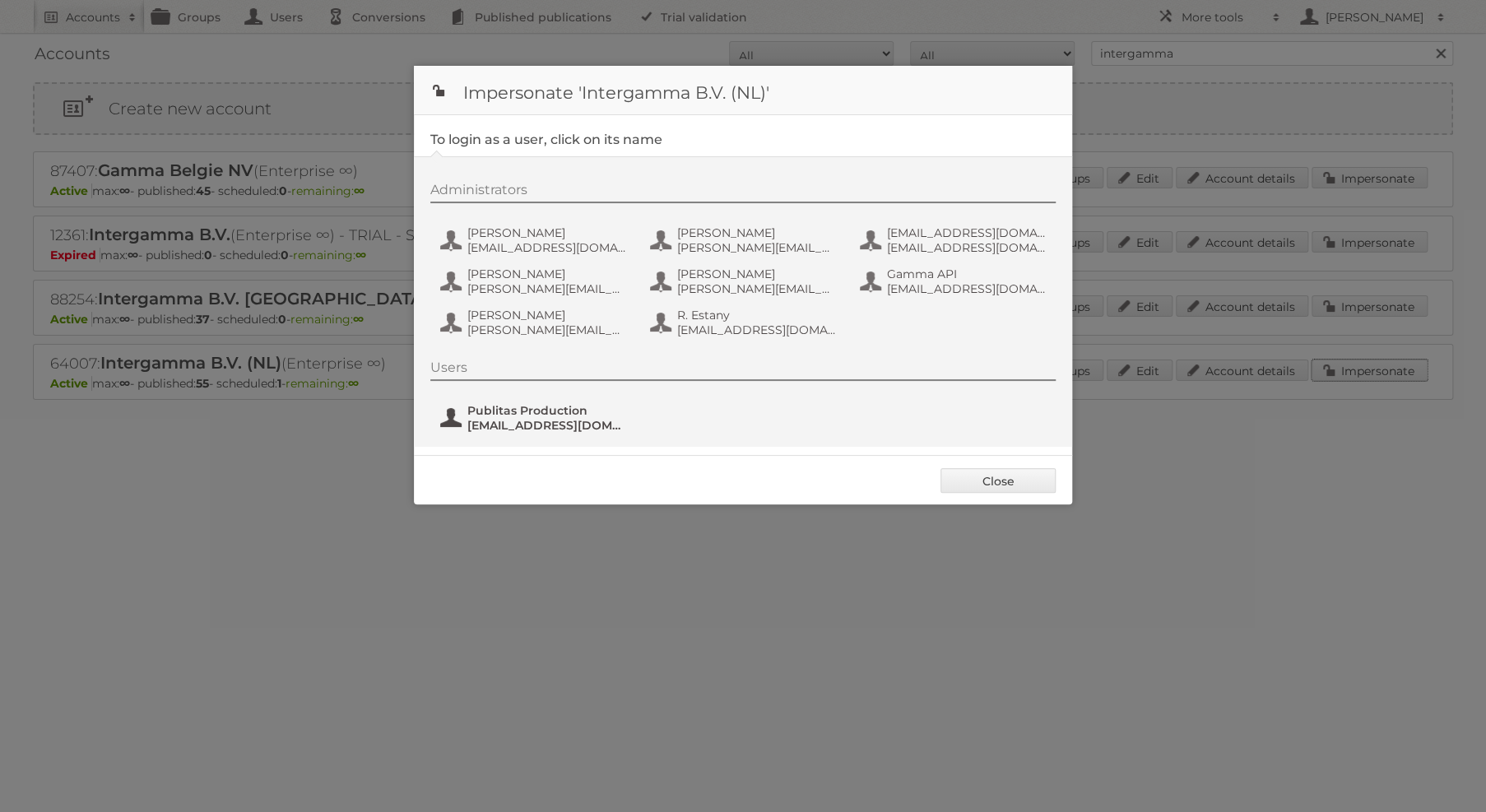 The width and height of the screenshot is (1486, 812). What do you see at coordinates (547, 410) in the screenshot?
I see `span: Publitas Production` at bounding box center [547, 410].